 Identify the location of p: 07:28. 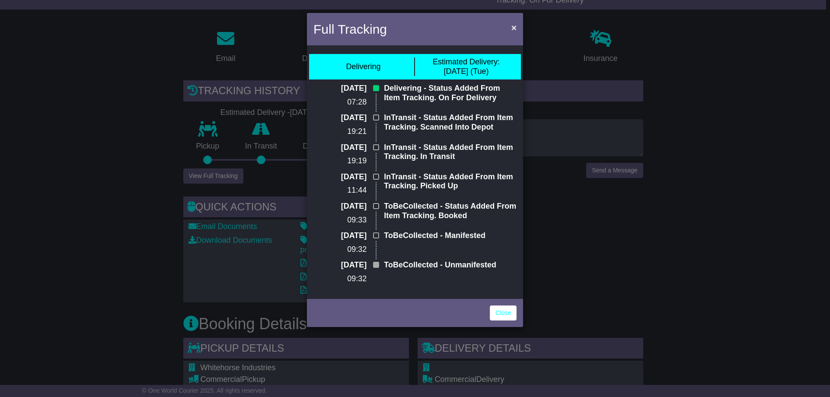
(340, 102).